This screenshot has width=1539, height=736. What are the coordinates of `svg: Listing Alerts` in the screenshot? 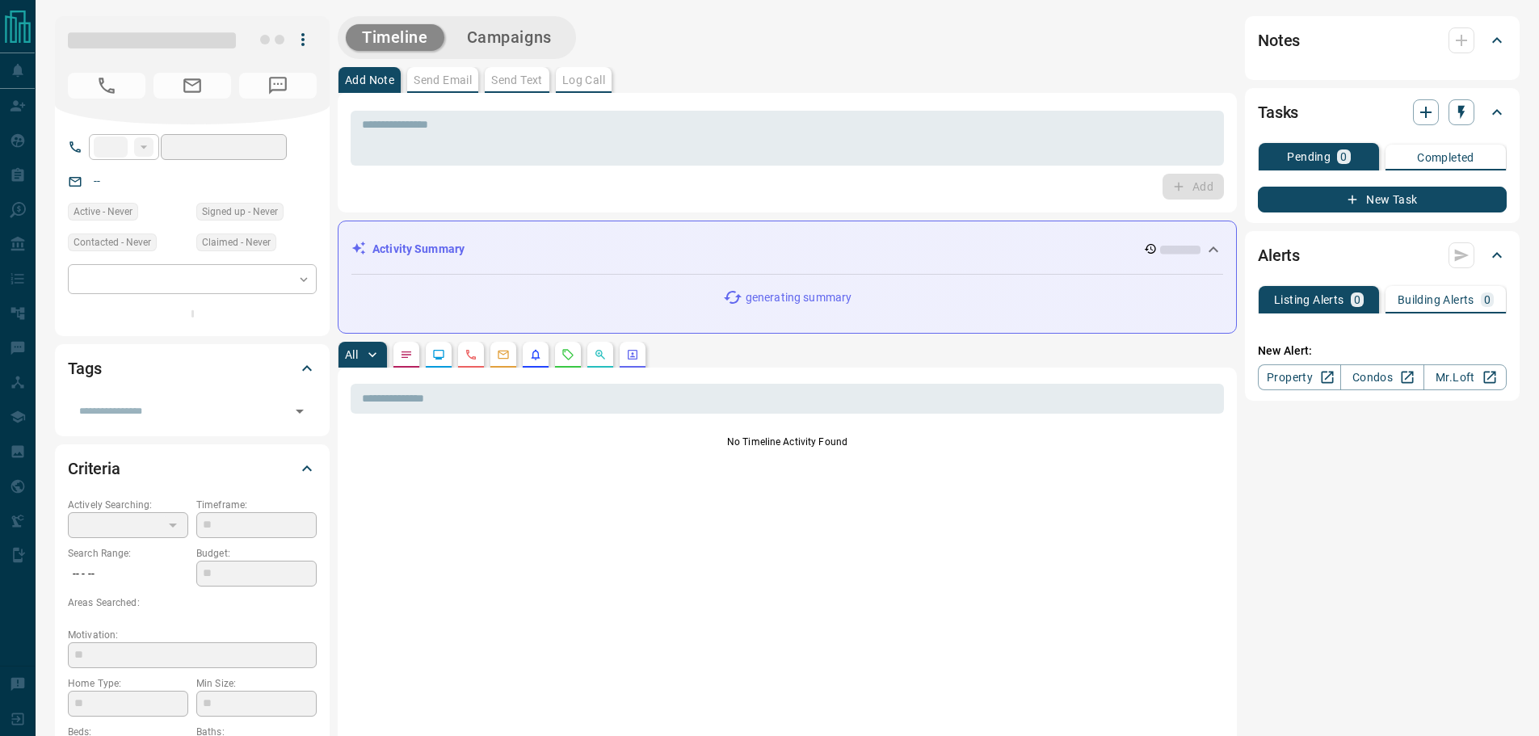 It's located at (536, 355).